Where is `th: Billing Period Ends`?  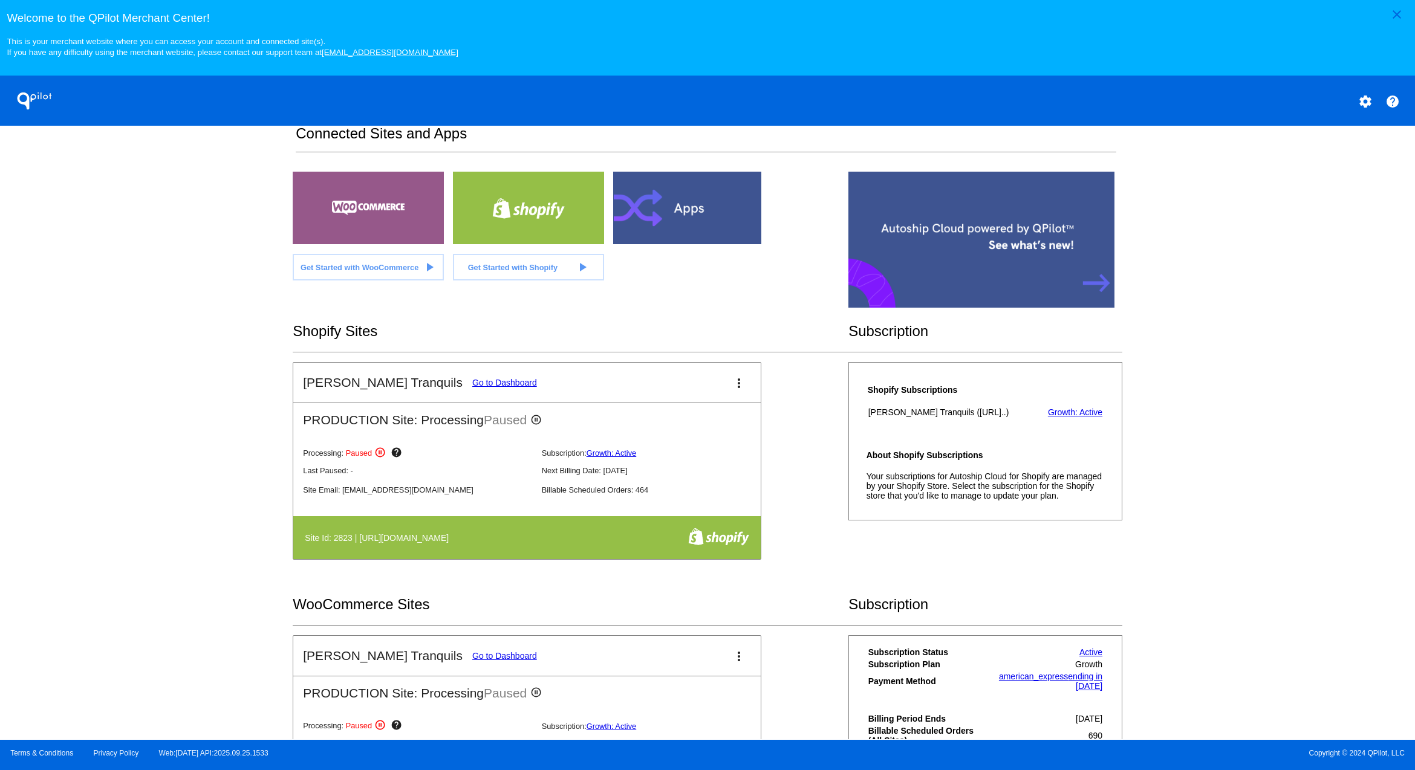
th: Billing Period Ends is located at coordinates (925, 719).